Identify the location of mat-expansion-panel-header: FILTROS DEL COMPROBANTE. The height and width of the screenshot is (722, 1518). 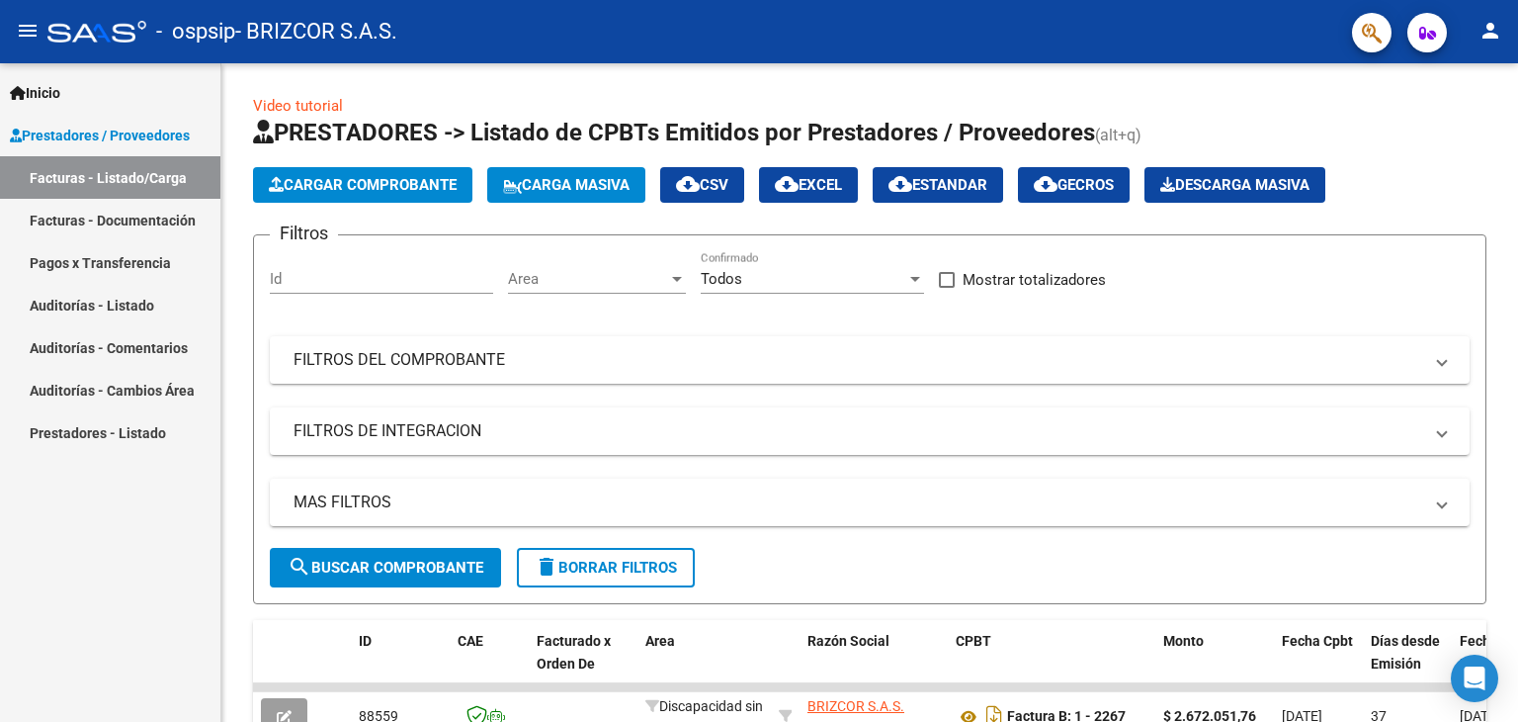
(870, 360).